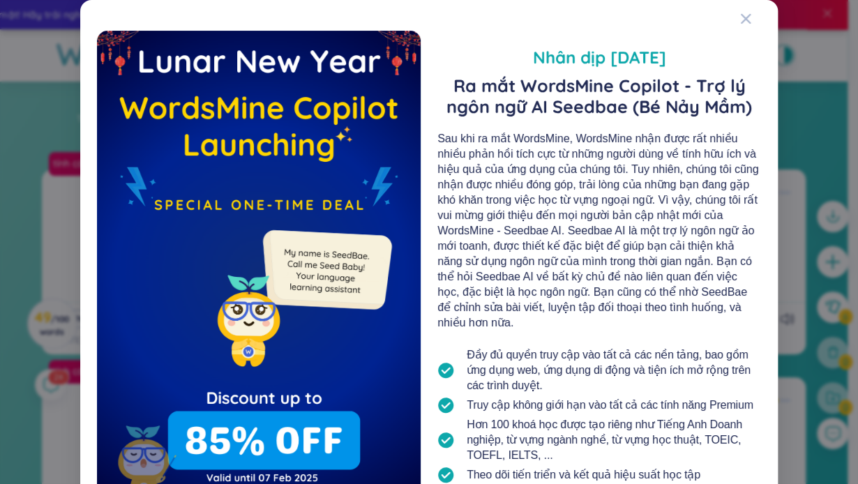 The height and width of the screenshot is (484, 858). I want to click on img: minionSeedbaeMessage.35ffe99e.png, so click(325, 271).